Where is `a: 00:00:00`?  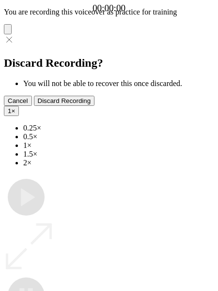 a: 00:00:00 is located at coordinates (109, 8).